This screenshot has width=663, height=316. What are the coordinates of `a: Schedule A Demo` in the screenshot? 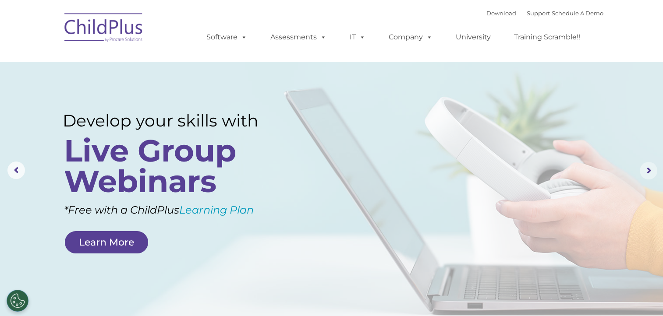 It's located at (577, 13).